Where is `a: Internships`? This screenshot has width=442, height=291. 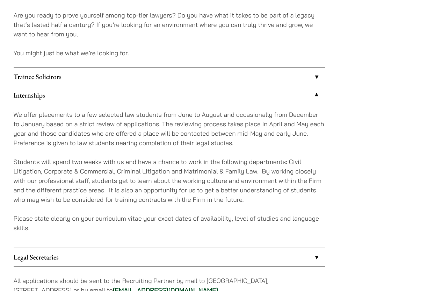
a: Internships is located at coordinates (169, 95).